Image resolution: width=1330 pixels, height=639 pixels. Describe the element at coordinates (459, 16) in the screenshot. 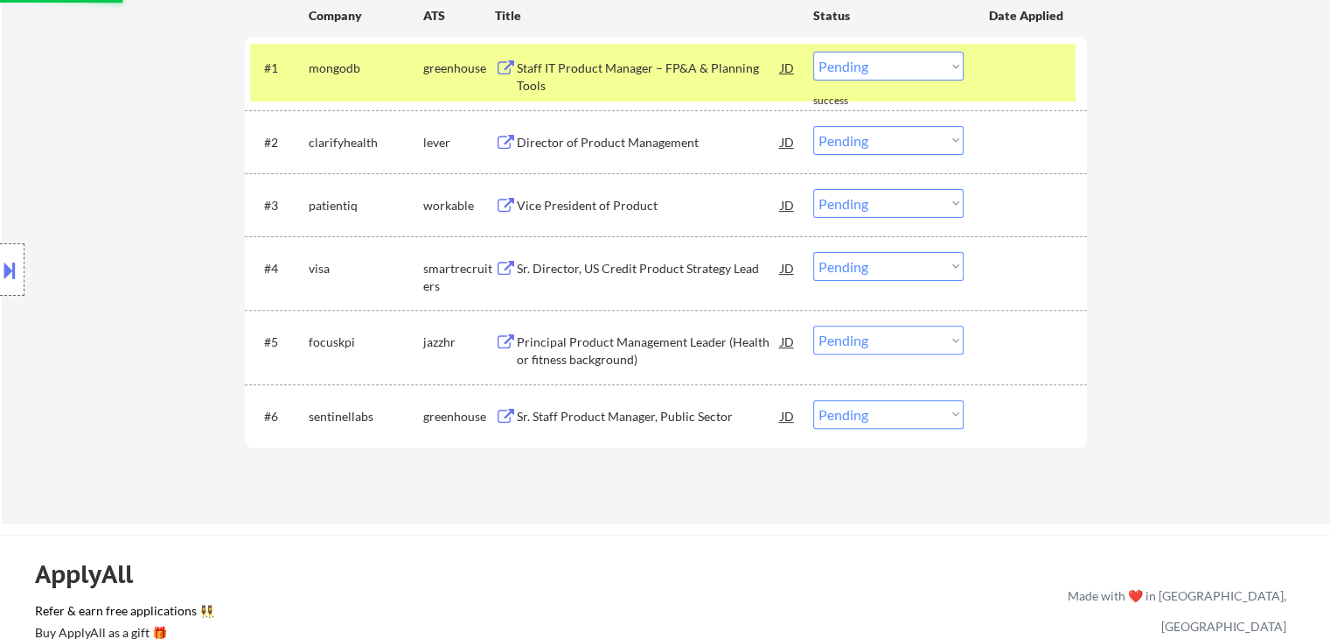

I see `div: ATS` at that location.